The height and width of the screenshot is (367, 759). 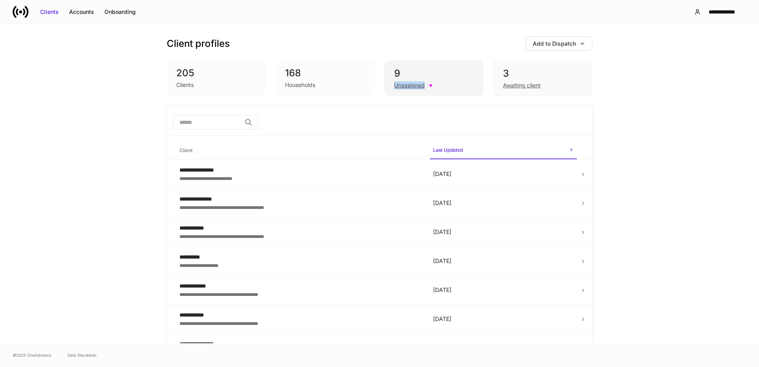 What do you see at coordinates (448, 150) in the screenshot?
I see `h6: Last Updated` at bounding box center [448, 150].